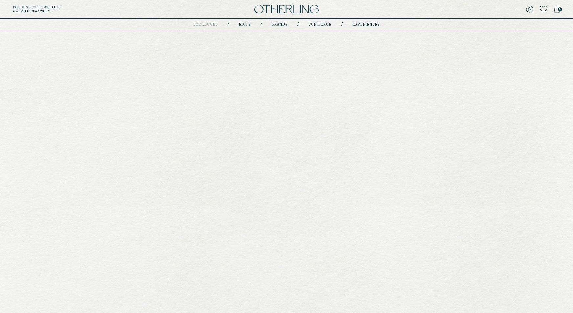 This screenshot has height=313, width=573. I want to click on span: 0, so click(560, 9).